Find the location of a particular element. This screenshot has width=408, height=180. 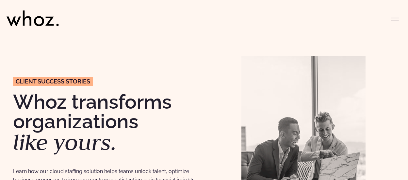

button: Toggle menu is located at coordinates (395, 19).